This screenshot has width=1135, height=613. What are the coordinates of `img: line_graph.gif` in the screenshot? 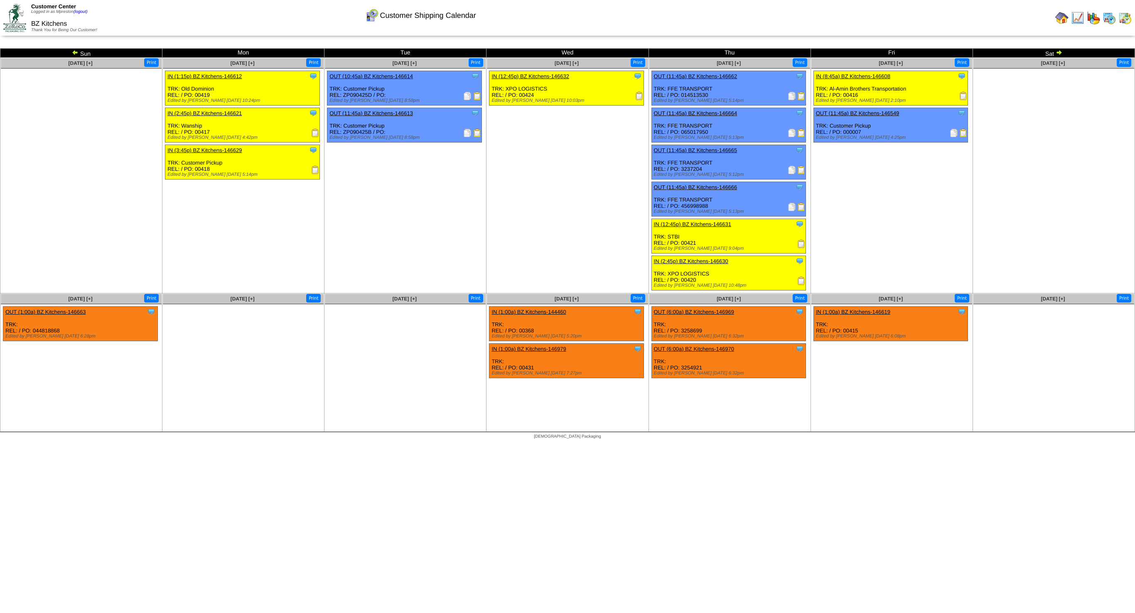 It's located at (1078, 18).